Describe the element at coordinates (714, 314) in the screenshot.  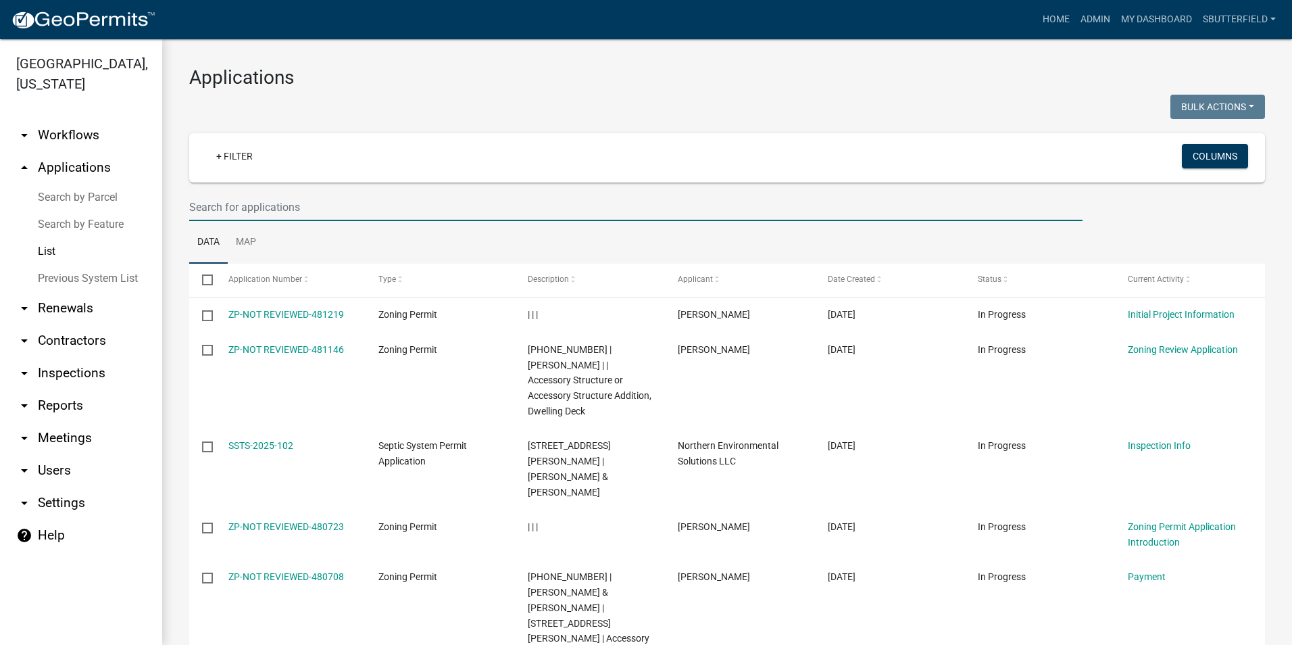
I see `span: Joe Schmidt` at that location.